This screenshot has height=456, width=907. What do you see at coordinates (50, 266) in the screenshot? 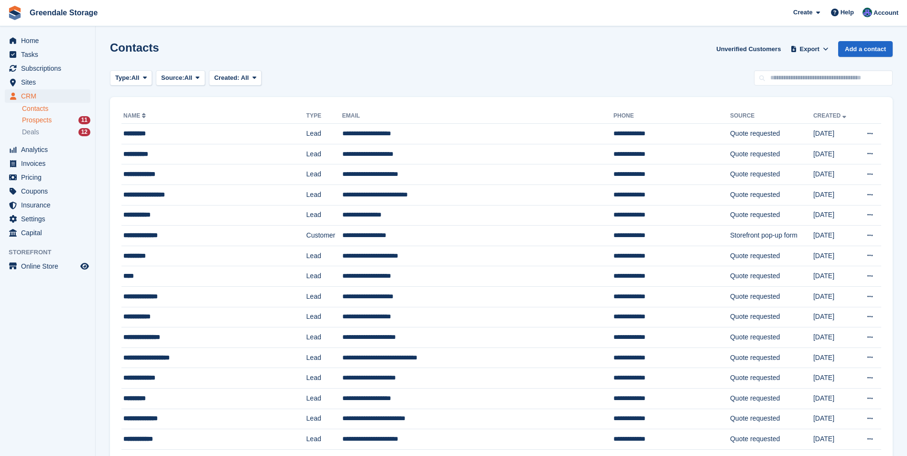
I see `span: Online Store` at bounding box center [50, 266].